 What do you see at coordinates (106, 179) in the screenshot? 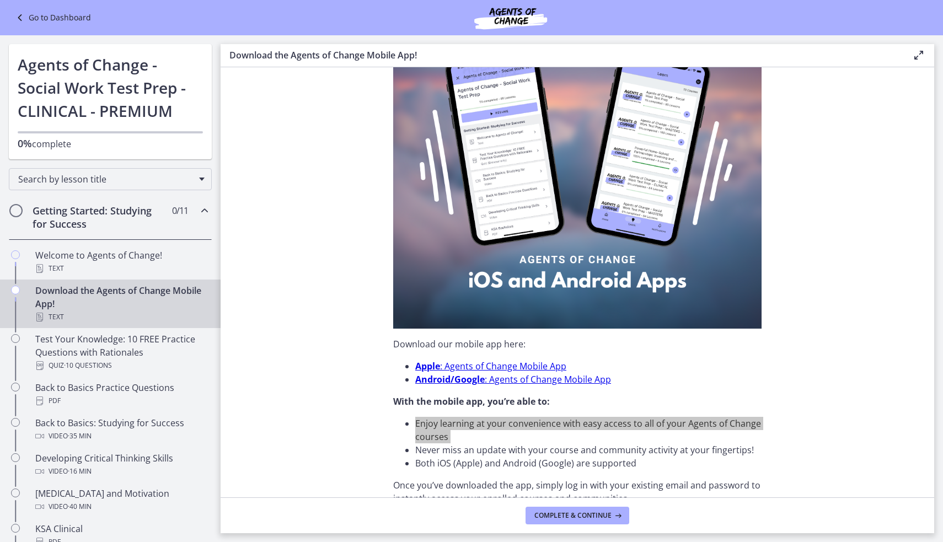
I see `span: Search by lesson title` at bounding box center [106, 179].